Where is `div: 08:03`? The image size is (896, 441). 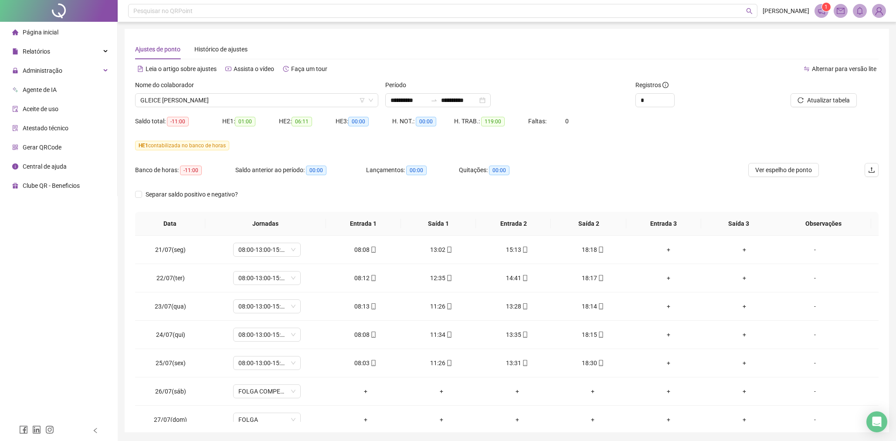 div: 08:03 is located at coordinates (366, 363).